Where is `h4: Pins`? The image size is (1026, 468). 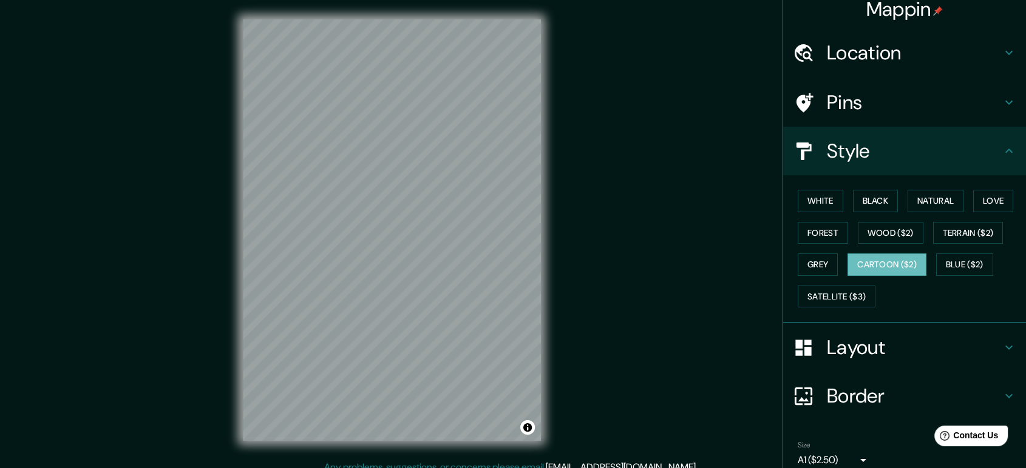
h4: Pins is located at coordinates (914, 103).